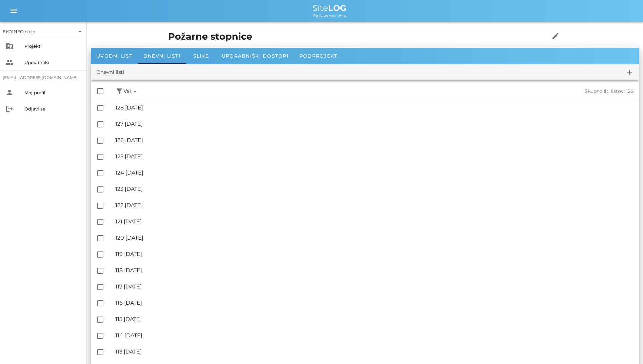  Describe the element at coordinates (337, 8) in the screenshot. I see `b: LOG` at that location.